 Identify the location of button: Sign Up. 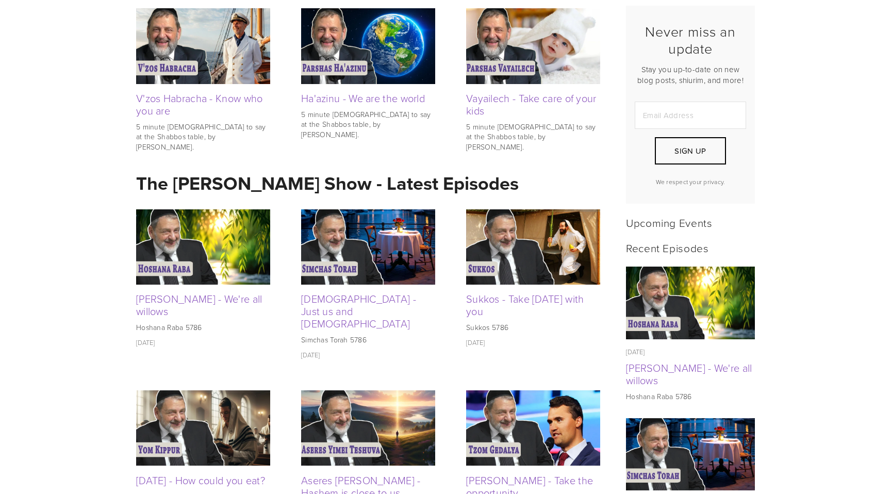
(690, 151).